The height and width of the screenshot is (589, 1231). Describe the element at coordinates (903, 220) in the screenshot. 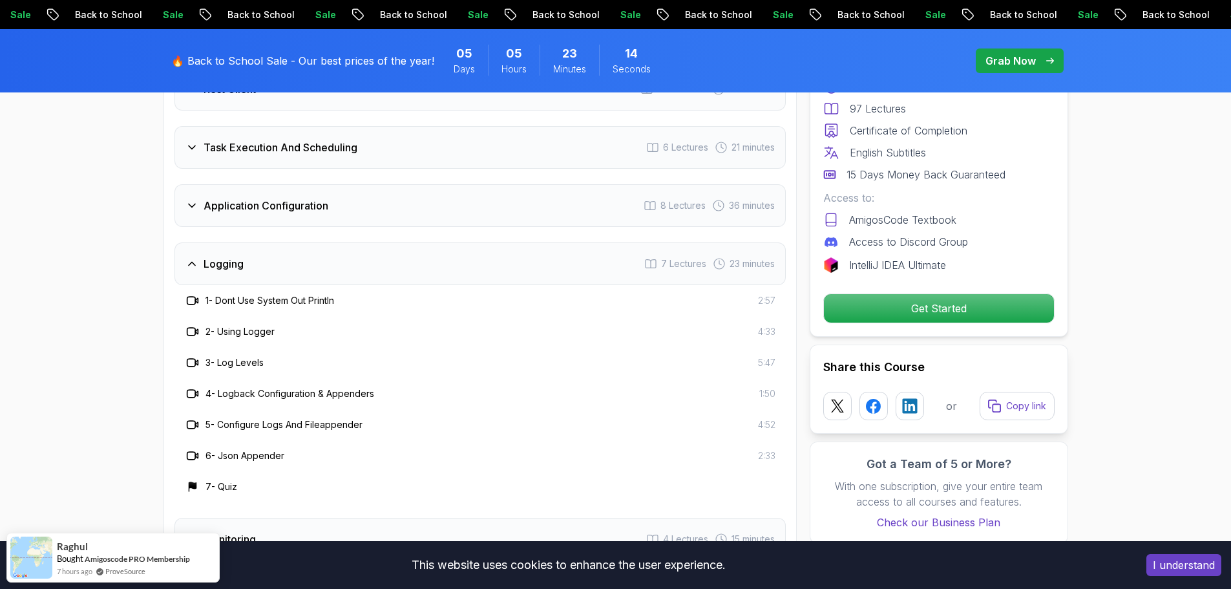

I see `p: AmigosCode Textbook` at that location.